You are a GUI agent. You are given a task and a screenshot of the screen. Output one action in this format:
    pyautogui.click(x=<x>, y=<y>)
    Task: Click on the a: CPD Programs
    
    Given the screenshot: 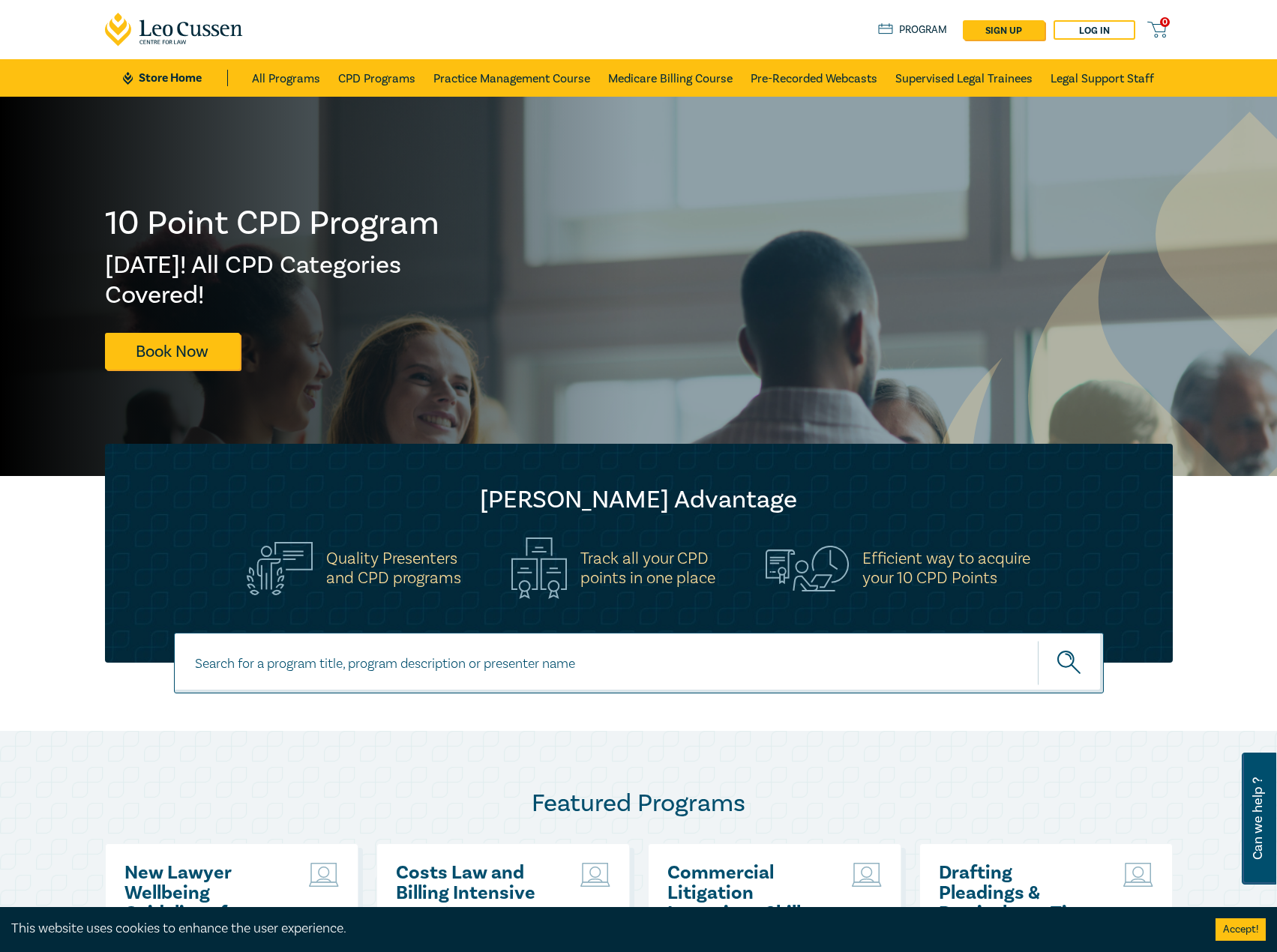 What is the action you would take?
    pyautogui.click(x=376, y=78)
    